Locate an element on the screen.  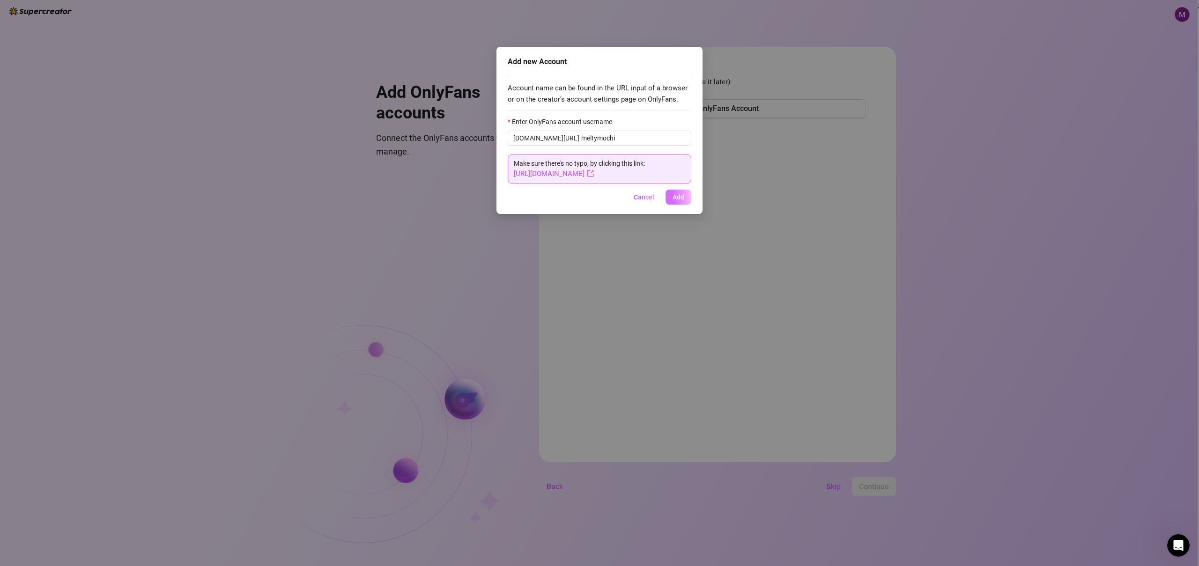
label: Enter OnlyFans account username is located at coordinates (563, 122).